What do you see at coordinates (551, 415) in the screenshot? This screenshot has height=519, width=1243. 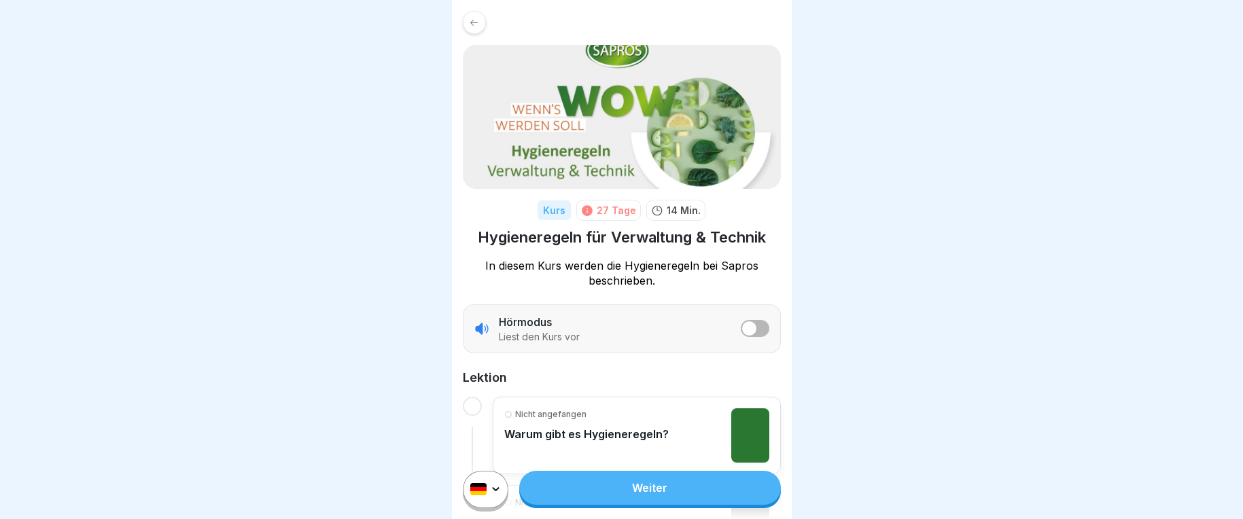 I see `p: Nicht angefangen` at bounding box center [551, 415].